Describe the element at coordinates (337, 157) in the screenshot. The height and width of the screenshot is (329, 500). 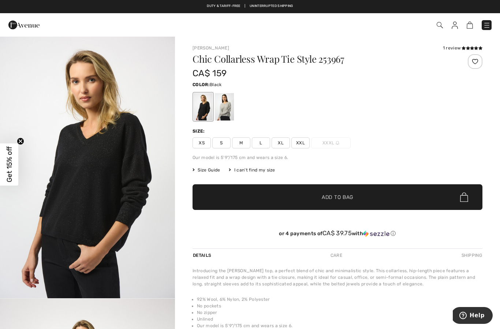
I see `div: Our model is 5'9"/175 cm and wears a size 6.` at that location.